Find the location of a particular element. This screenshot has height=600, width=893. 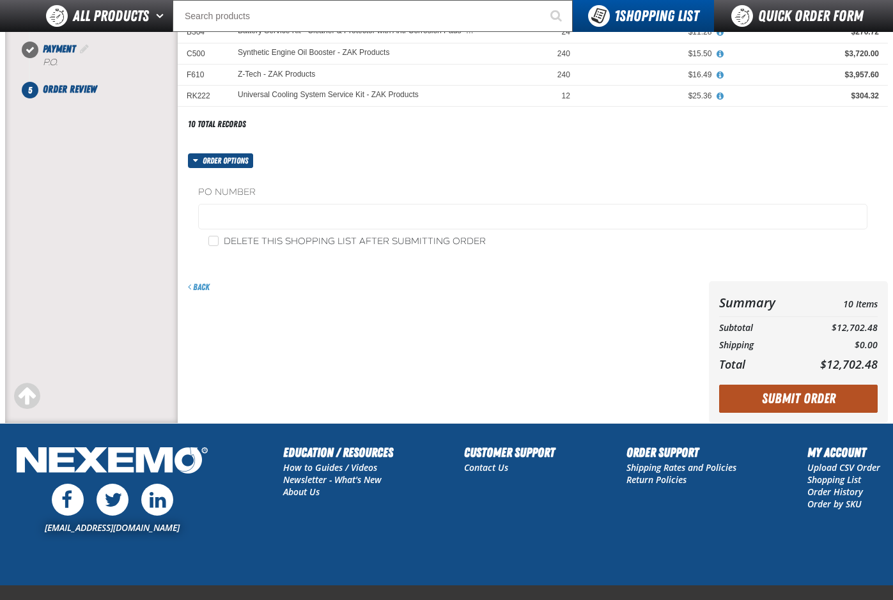

span: 5 is located at coordinates (30, 90).